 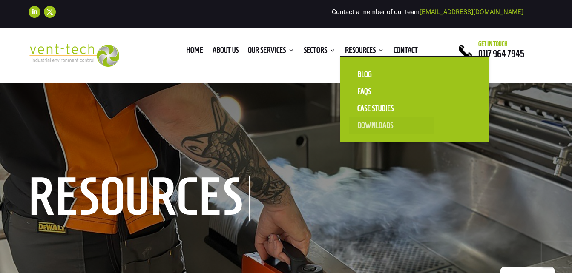 I want to click on a: Downloads, so click(x=391, y=126).